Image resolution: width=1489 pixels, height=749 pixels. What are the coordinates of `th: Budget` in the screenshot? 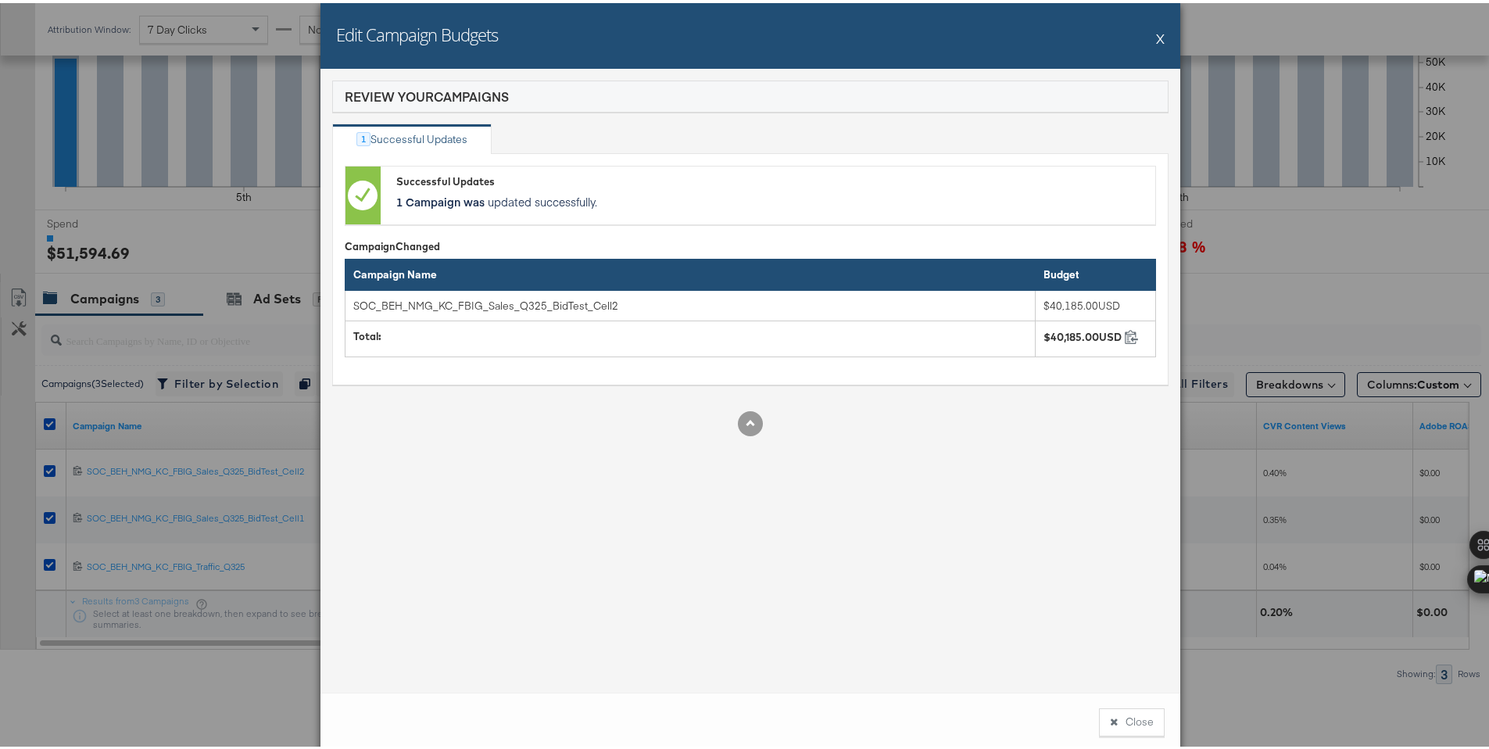 It's located at (1095, 272).